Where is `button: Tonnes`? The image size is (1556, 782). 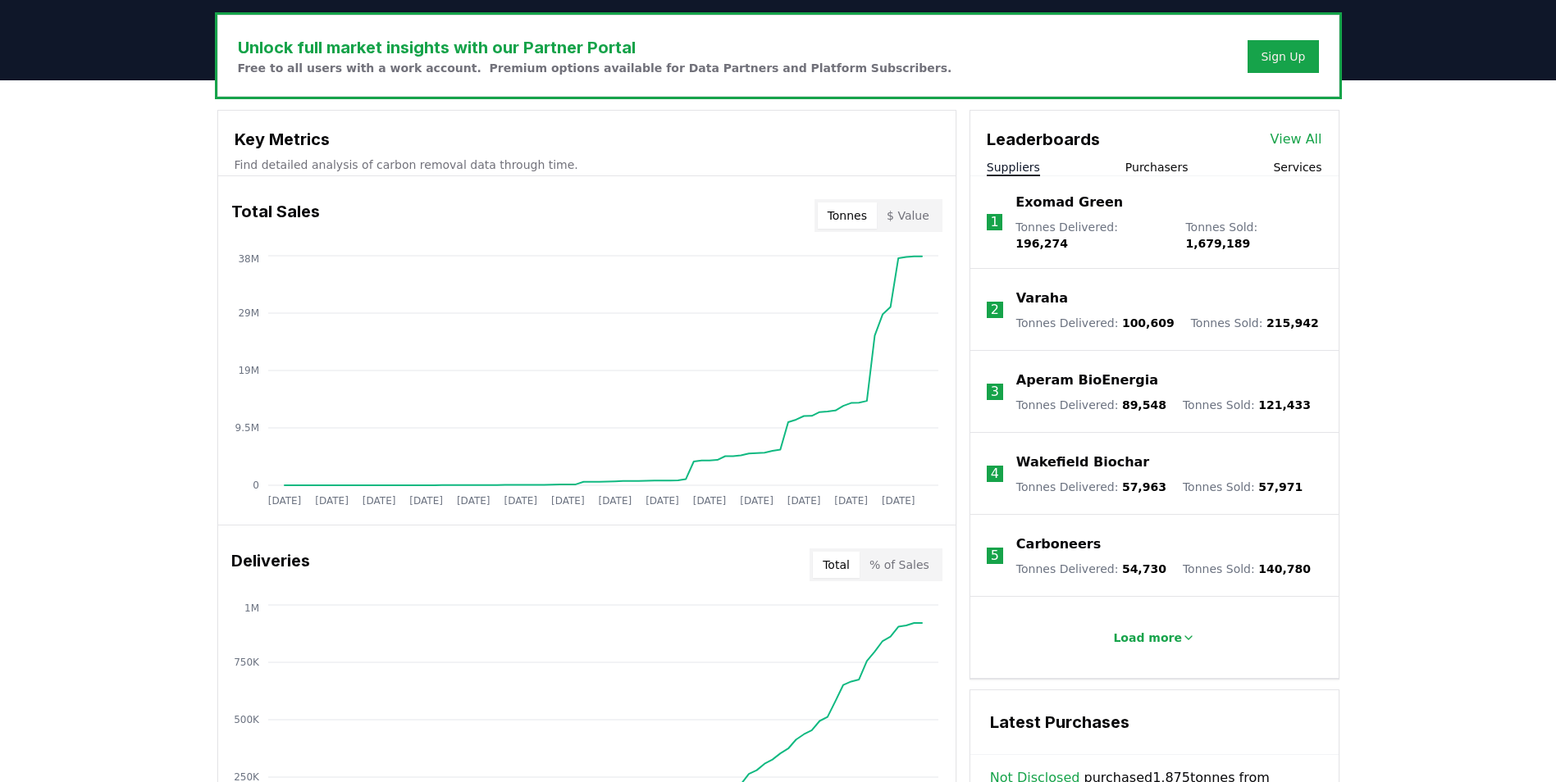 button: Tonnes is located at coordinates (847, 216).